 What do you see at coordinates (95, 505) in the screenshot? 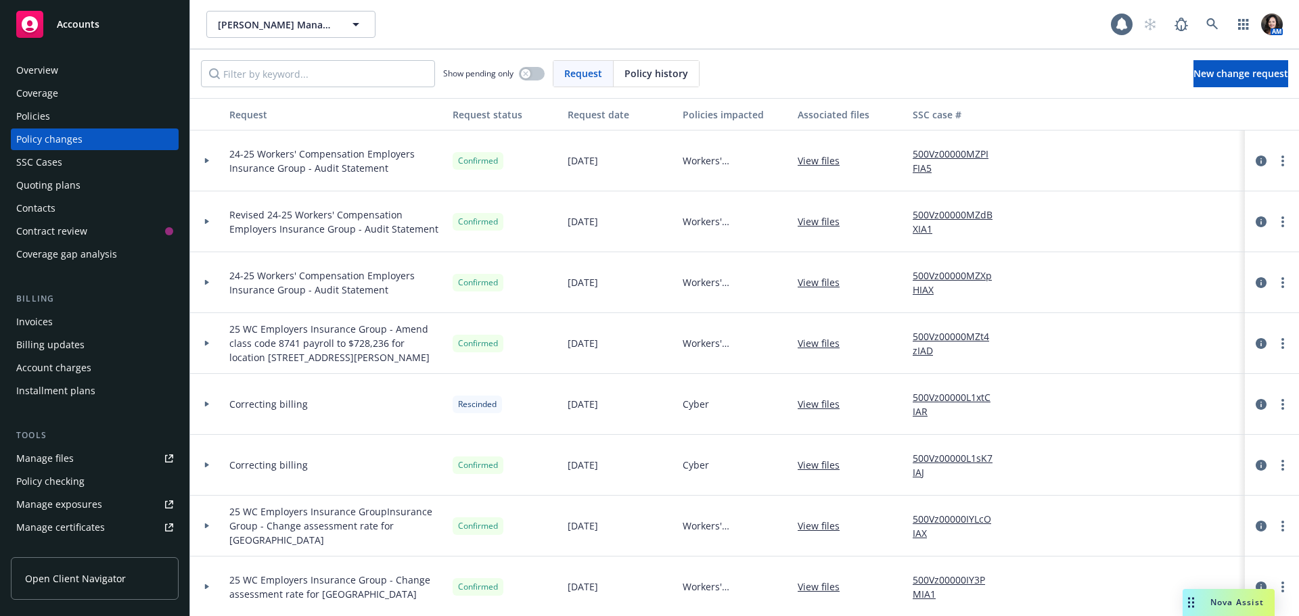
I see `a: Manage exposures` at bounding box center [95, 505].